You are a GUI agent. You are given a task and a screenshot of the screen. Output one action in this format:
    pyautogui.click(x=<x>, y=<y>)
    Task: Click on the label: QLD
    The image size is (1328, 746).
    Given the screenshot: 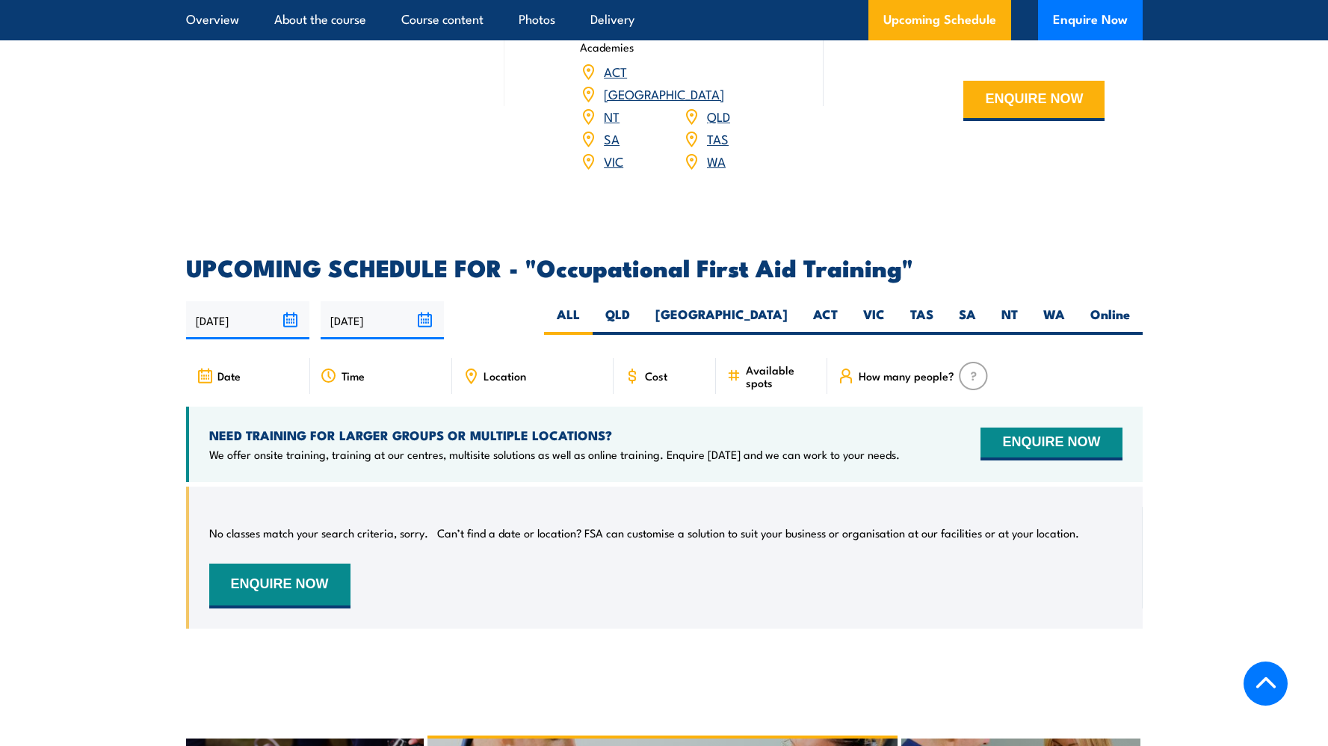 What is the action you would take?
    pyautogui.click(x=617, y=320)
    